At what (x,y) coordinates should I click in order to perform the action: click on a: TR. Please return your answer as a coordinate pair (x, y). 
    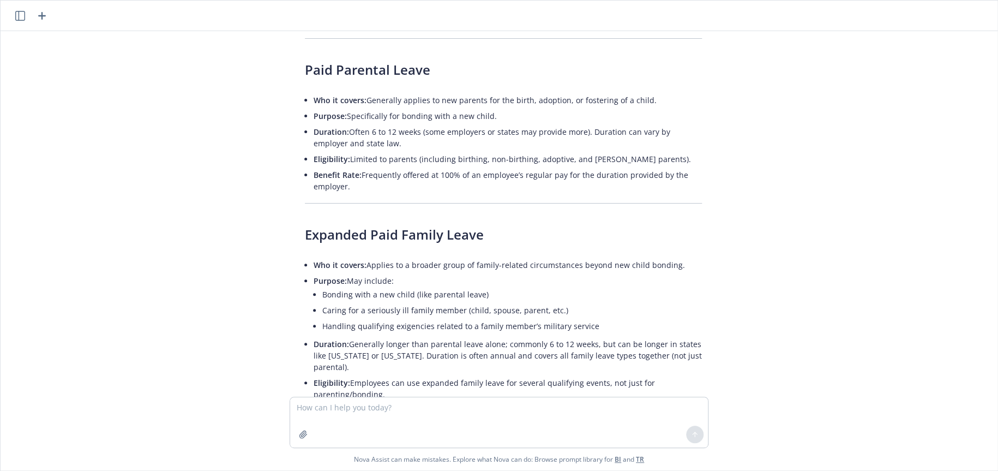
    Looking at the image, I should click on (640, 459).